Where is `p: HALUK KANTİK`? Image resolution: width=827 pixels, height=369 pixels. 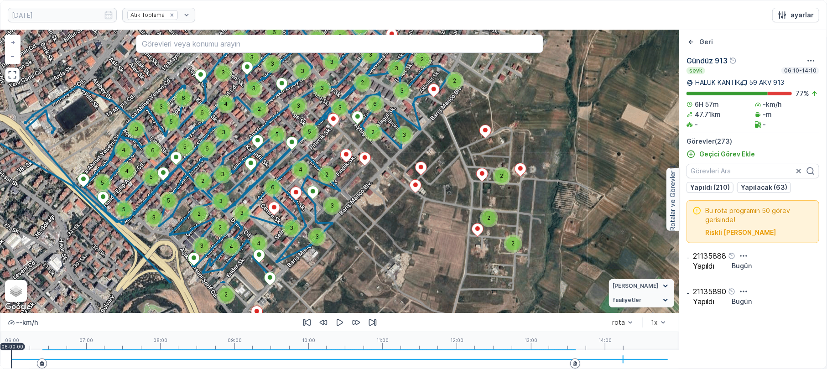 p: HALUK KANTİK is located at coordinates (717, 83).